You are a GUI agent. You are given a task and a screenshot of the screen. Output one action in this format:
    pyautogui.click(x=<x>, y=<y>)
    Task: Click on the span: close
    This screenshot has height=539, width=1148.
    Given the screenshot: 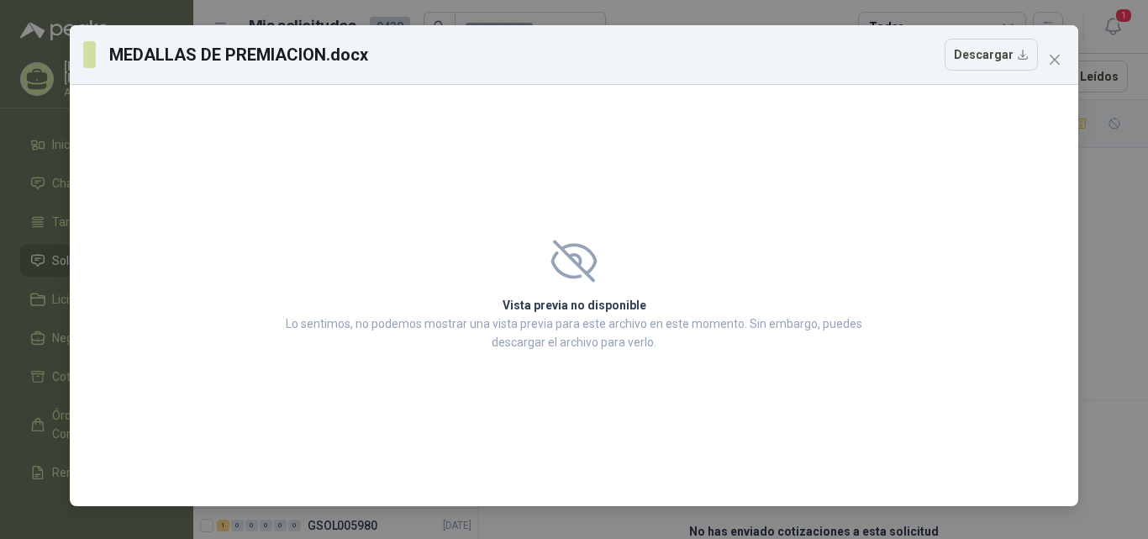 What is the action you would take?
    pyautogui.click(x=1054, y=60)
    